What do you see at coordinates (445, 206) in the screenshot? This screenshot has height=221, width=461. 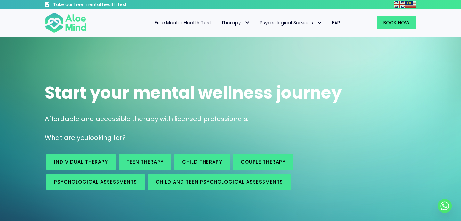 I see `a: Whatsapp` at bounding box center [445, 206].